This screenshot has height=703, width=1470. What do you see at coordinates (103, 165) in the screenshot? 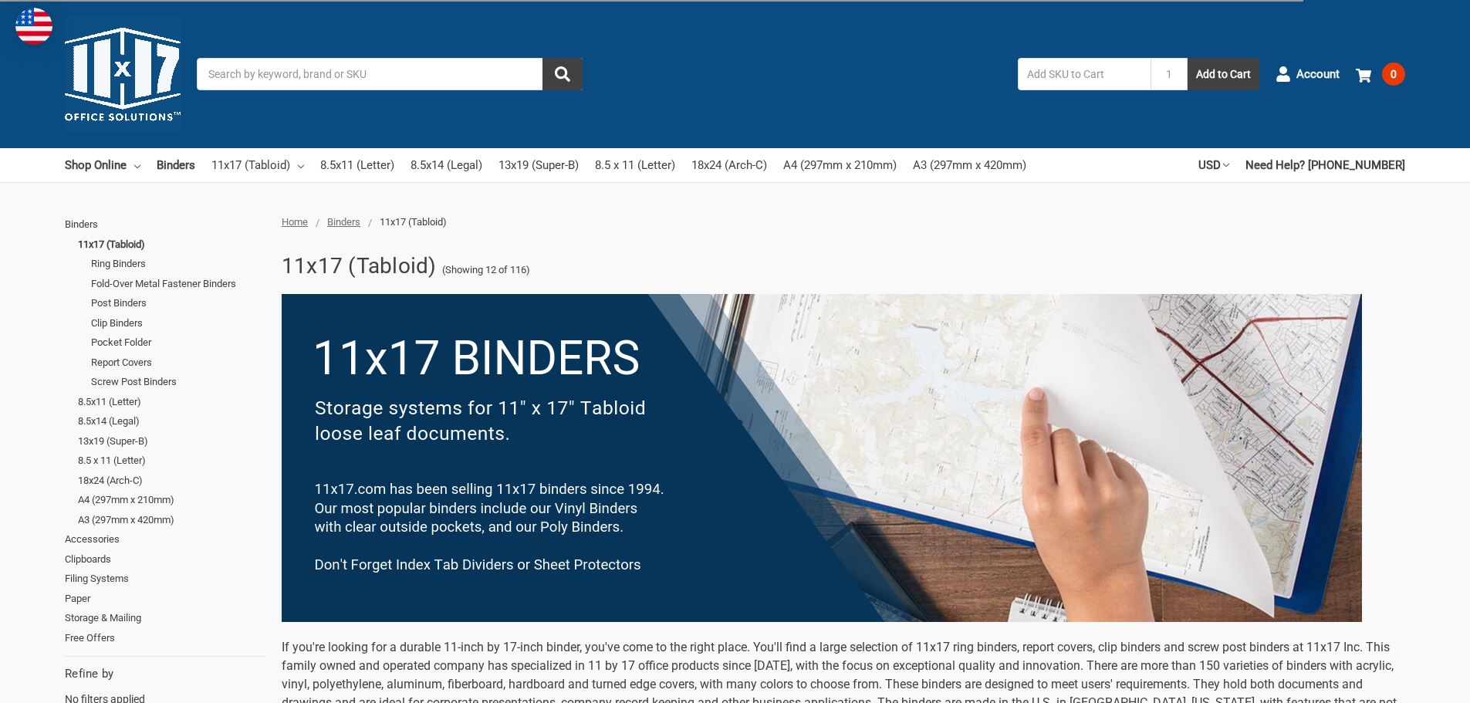
I see `a: Shop Online` at bounding box center [103, 165].